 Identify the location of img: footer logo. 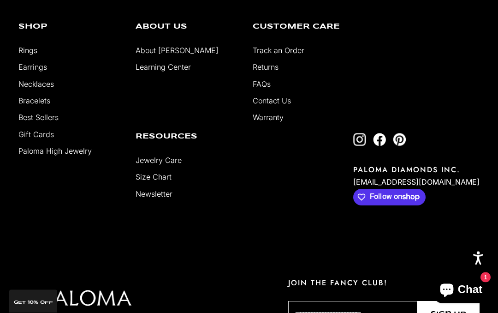
(77, 298).